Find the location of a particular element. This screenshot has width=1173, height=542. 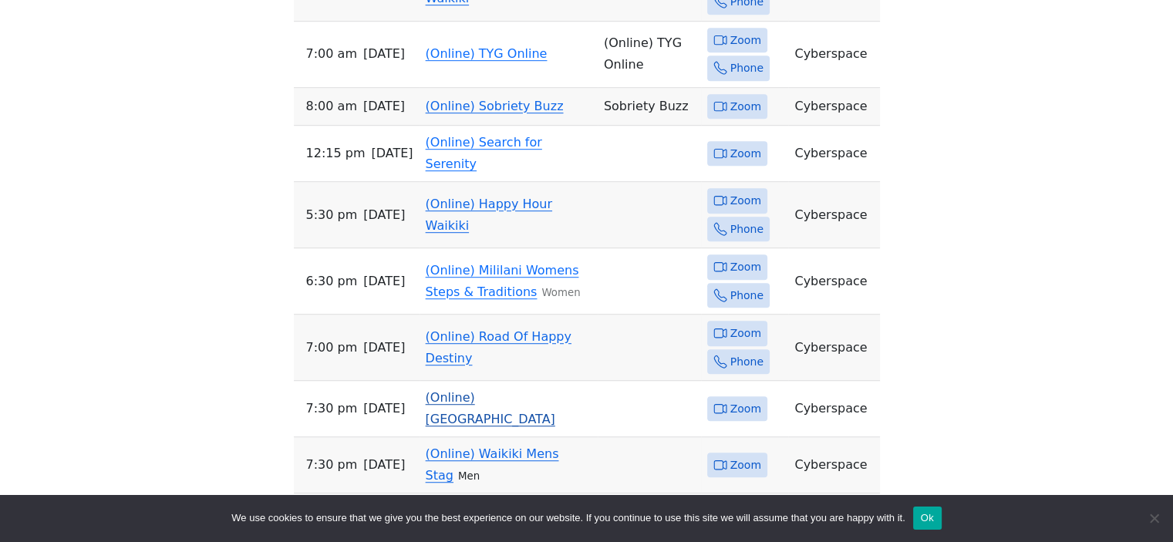

a: (Online) Happy Hour Waikiki is located at coordinates (489, 214).